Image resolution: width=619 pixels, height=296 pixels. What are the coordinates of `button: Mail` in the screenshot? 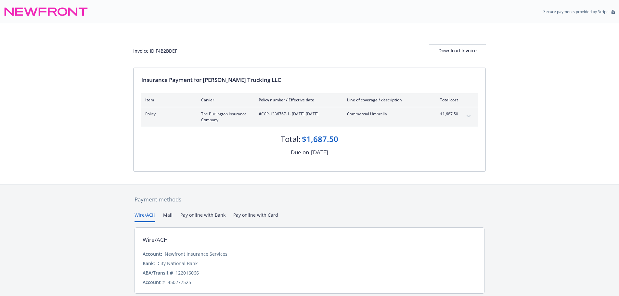 It's located at (168, 217).